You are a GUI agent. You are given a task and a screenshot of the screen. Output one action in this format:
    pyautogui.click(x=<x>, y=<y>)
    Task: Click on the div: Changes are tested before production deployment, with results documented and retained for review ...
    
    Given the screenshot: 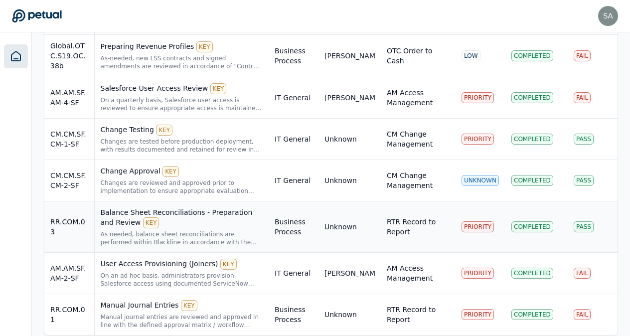 What is the action you would take?
    pyautogui.click(x=182, y=146)
    